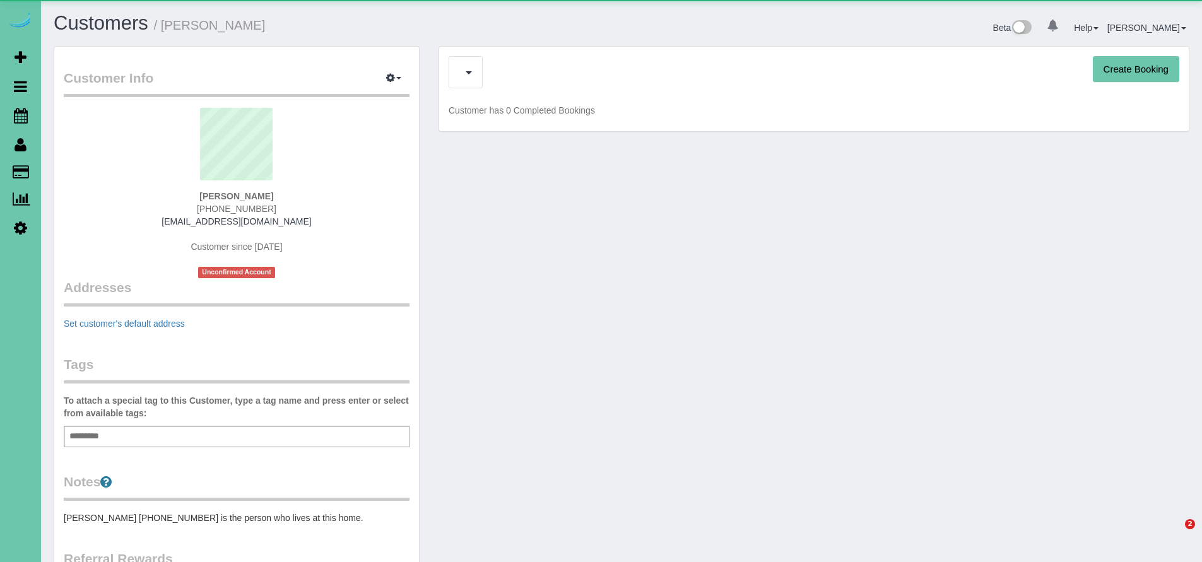  I want to click on label: To attach a special tag to this Customer, type a tag name and press enter or select from availabl..., so click(237, 407).